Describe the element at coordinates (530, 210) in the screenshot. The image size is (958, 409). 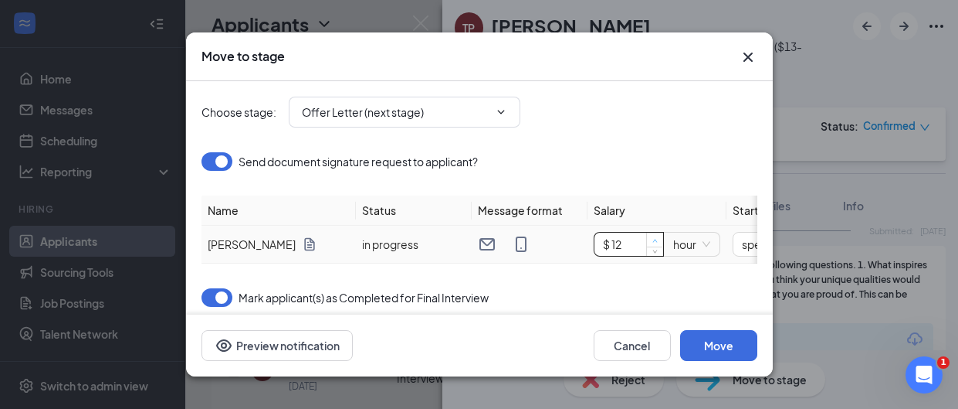
I see `th: Message format` at that location.